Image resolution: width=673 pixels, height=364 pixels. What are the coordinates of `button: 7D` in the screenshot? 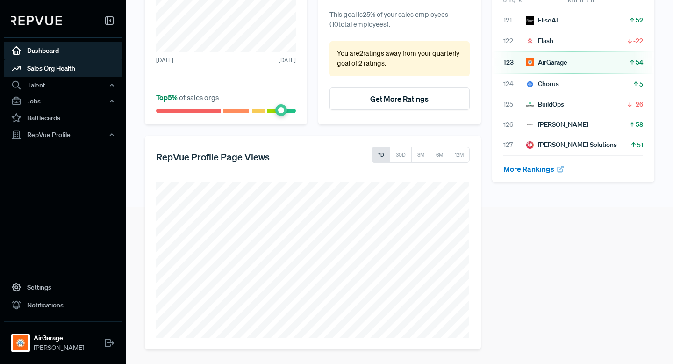 It's located at (381, 155).